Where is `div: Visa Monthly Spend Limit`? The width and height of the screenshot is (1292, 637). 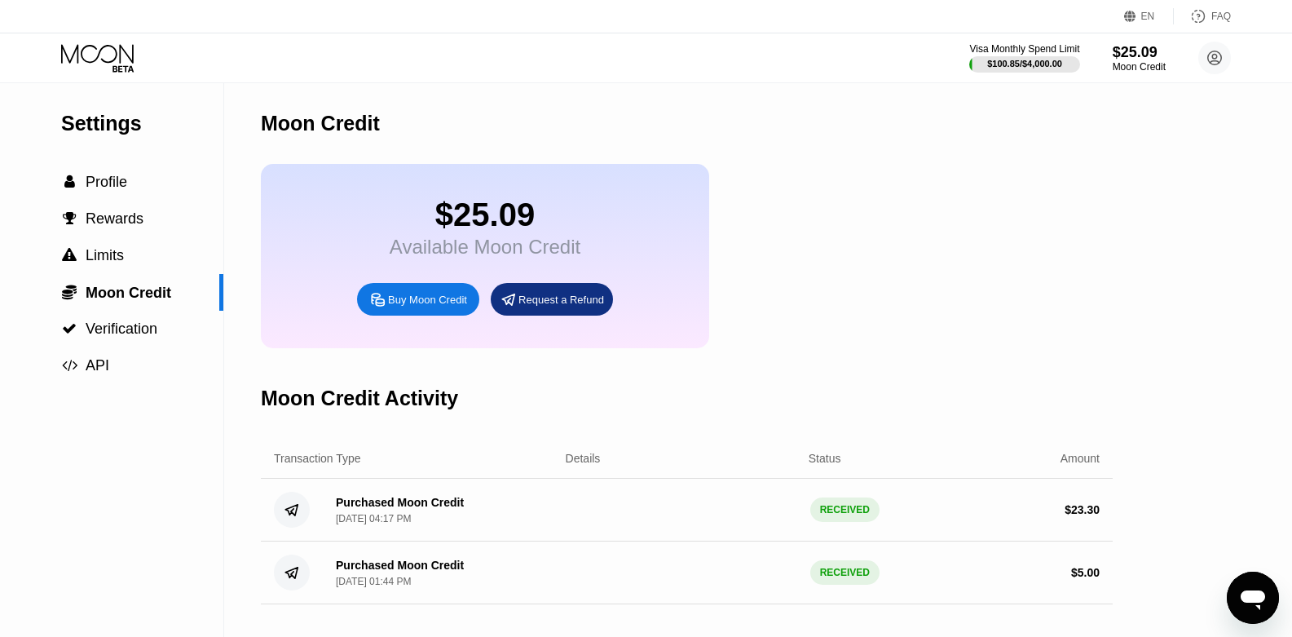
div: Visa Monthly Spend Limit is located at coordinates (1024, 49).